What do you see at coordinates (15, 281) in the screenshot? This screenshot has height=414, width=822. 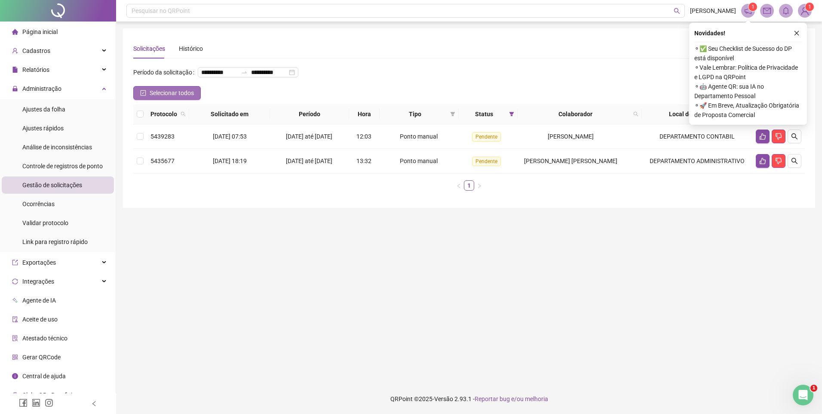 I see `span: sync` at bounding box center [15, 281].